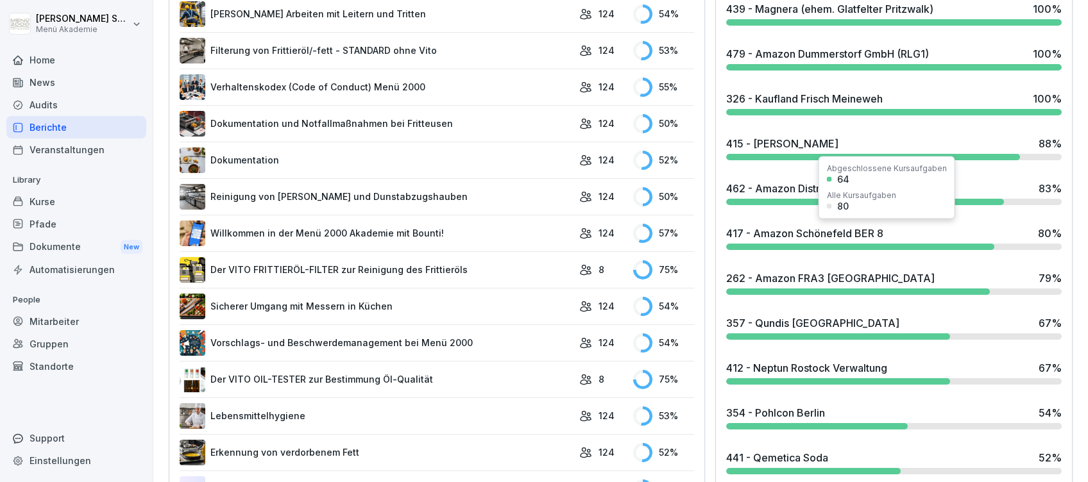 The width and height of the screenshot is (1088, 482). What do you see at coordinates (894, 238) in the screenshot?
I see `a: 417 - Amazon Schönefeld BER 880%` at bounding box center [894, 238].